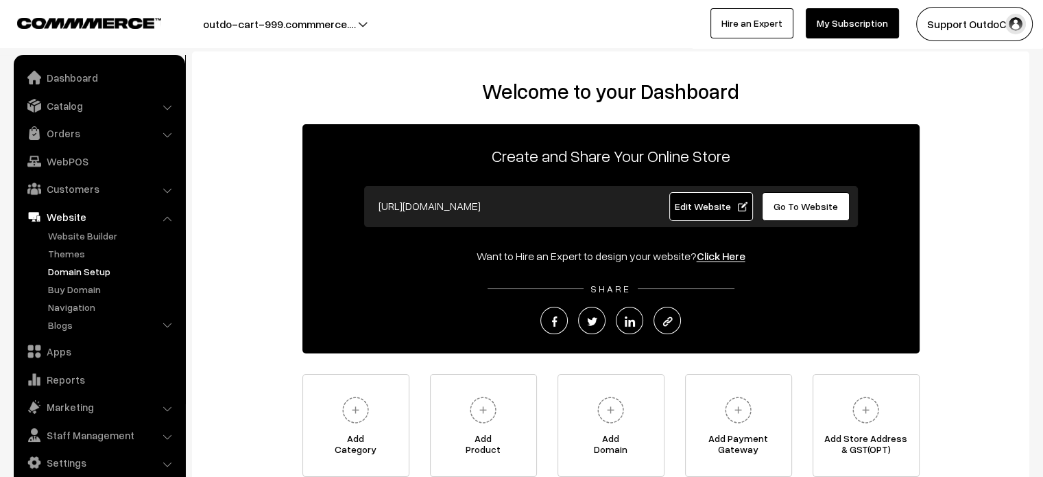  Describe the element at coordinates (99, 106) in the screenshot. I see `a: Catalog` at that location.